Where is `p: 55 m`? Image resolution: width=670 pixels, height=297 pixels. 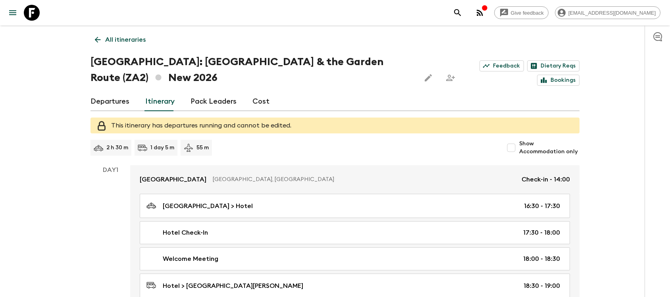 p: 55 m is located at coordinates (203, 148).